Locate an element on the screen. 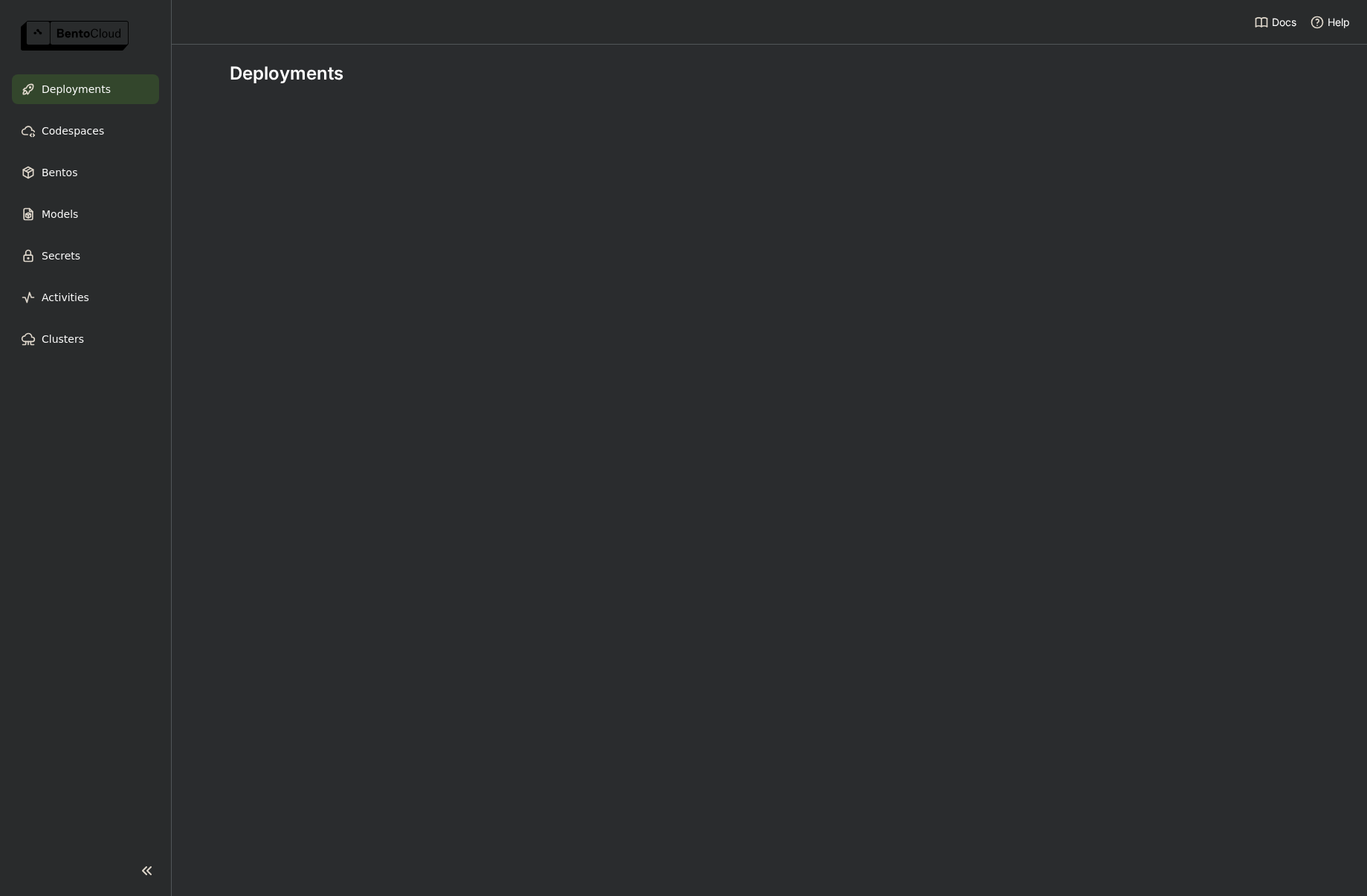 This screenshot has width=1367, height=896. span: Models is located at coordinates (60, 214).